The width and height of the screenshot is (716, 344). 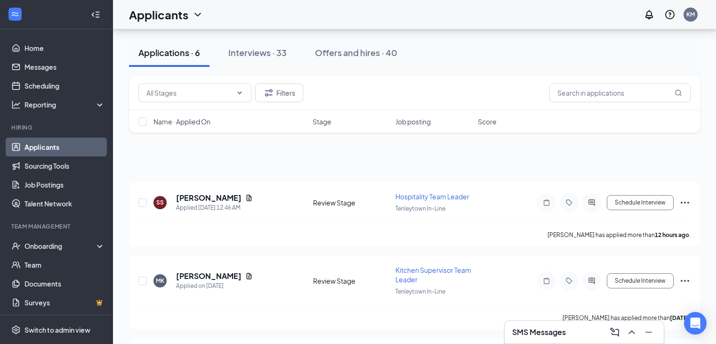 I want to click on a: Home, so click(x=65, y=48).